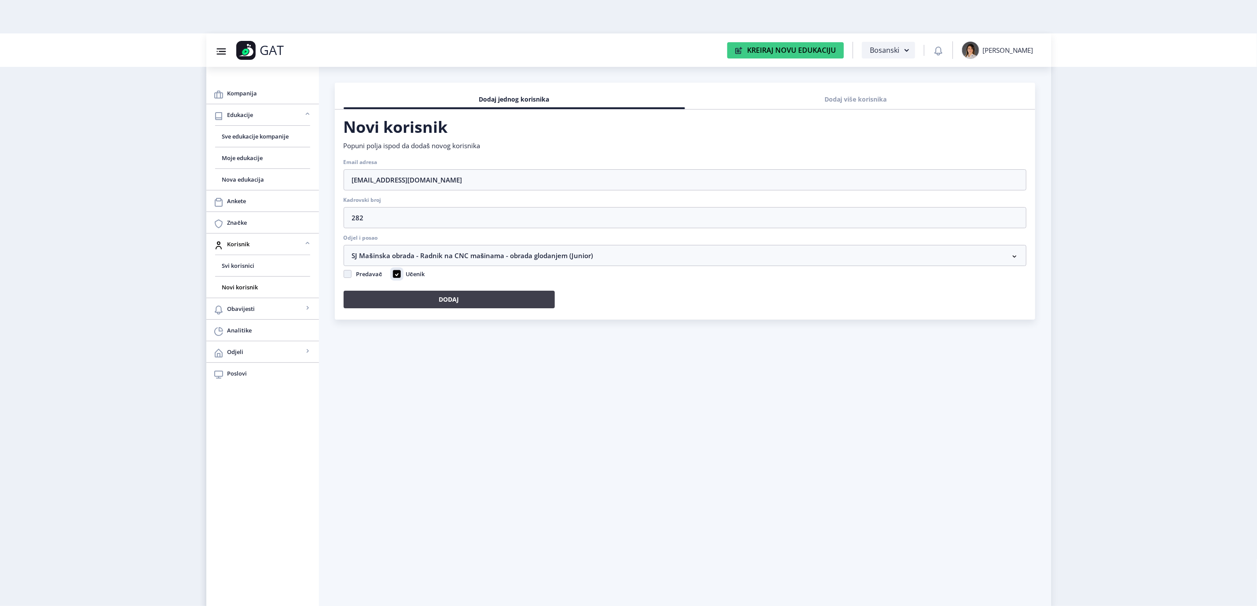 Image resolution: width=1257 pixels, height=606 pixels. Describe the element at coordinates (856, 99) in the screenshot. I see `div: Dodaj više korisnika` at that location.